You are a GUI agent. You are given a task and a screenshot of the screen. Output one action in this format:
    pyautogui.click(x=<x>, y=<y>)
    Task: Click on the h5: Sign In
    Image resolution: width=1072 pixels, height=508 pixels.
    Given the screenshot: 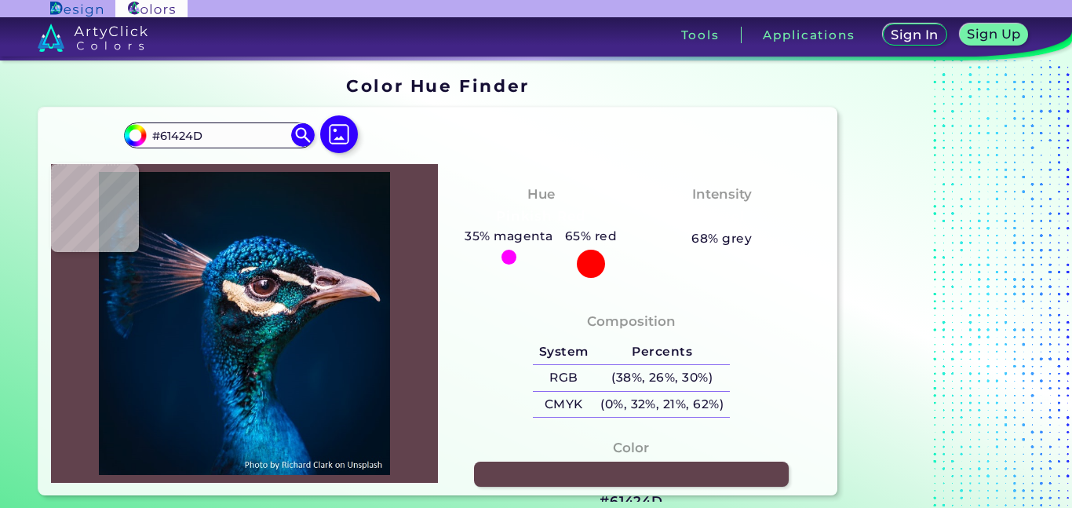 What is the action you would take?
    pyautogui.click(x=915, y=35)
    